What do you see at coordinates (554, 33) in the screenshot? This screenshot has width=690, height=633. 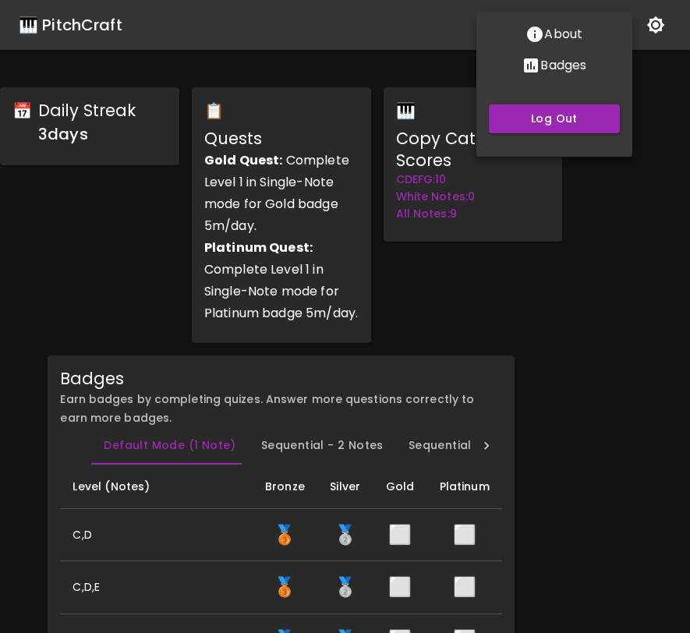 I see `a: About` at bounding box center [554, 33].